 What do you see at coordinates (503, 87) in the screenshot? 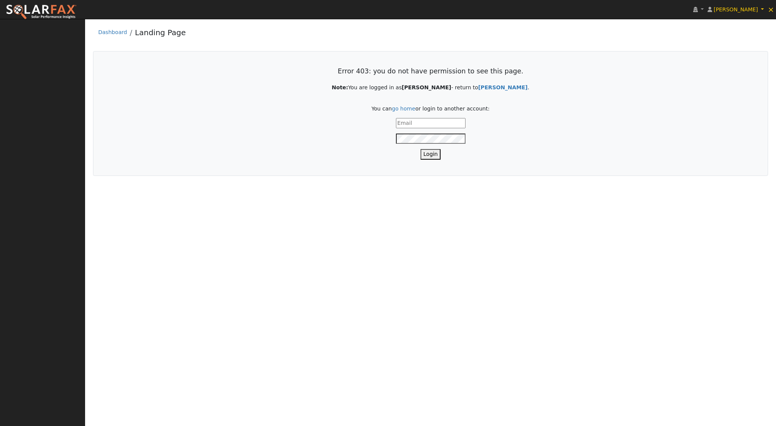
I see `a: Back to User` at bounding box center [503, 87].